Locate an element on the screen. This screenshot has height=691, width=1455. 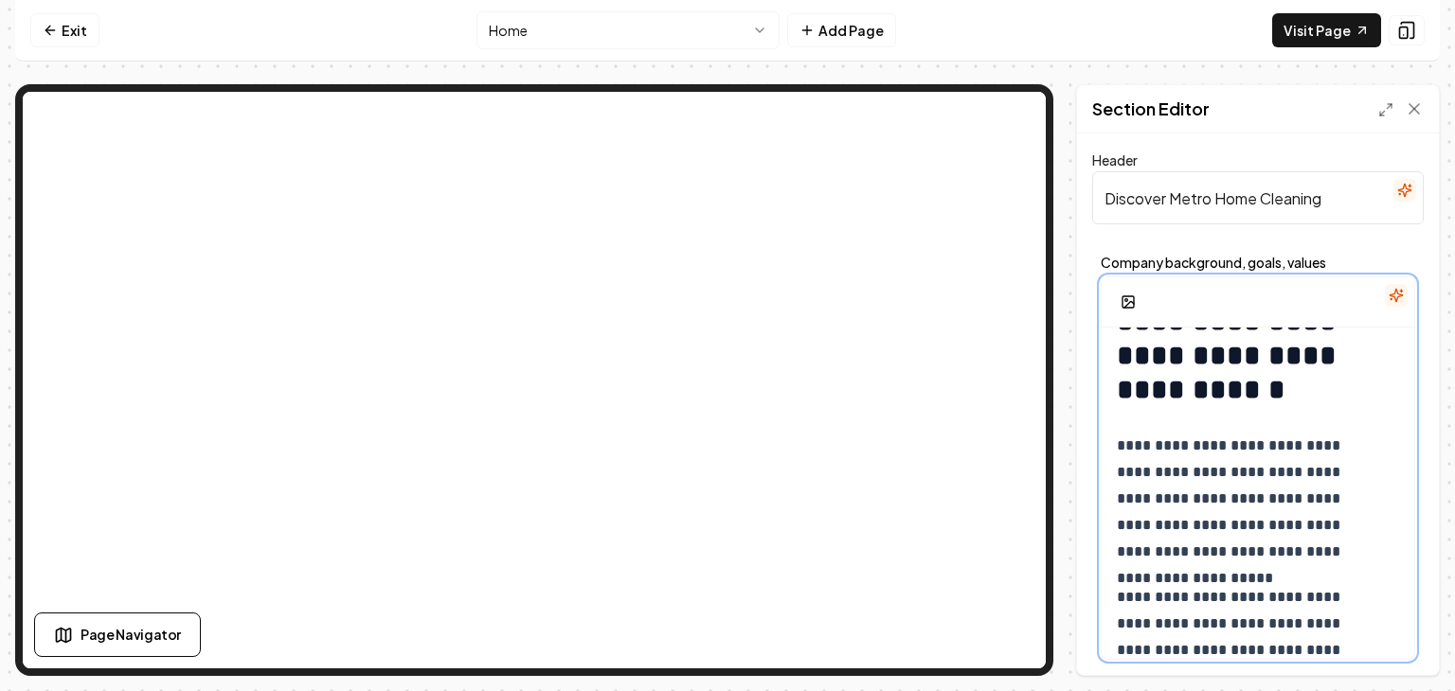
a: Exit is located at coordinates (64, 30).